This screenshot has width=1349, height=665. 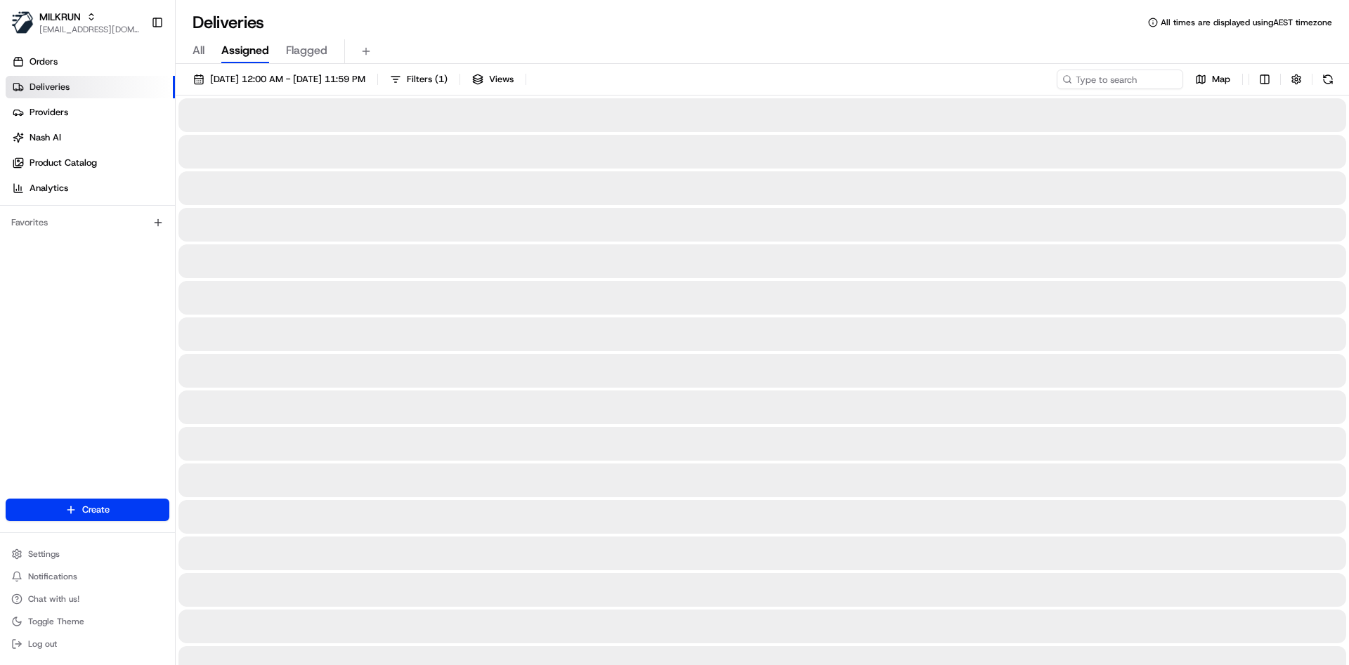 What do you see at coordinates (56, 622) in the screenshot?
I see `span: Toggle Theme` at bounding box center [56, 622].